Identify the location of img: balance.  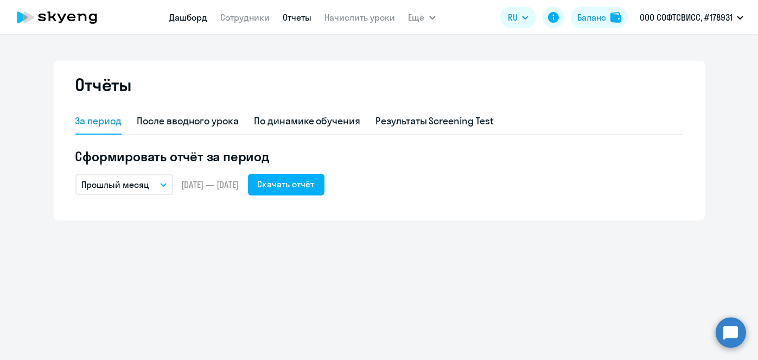
(616, 17).